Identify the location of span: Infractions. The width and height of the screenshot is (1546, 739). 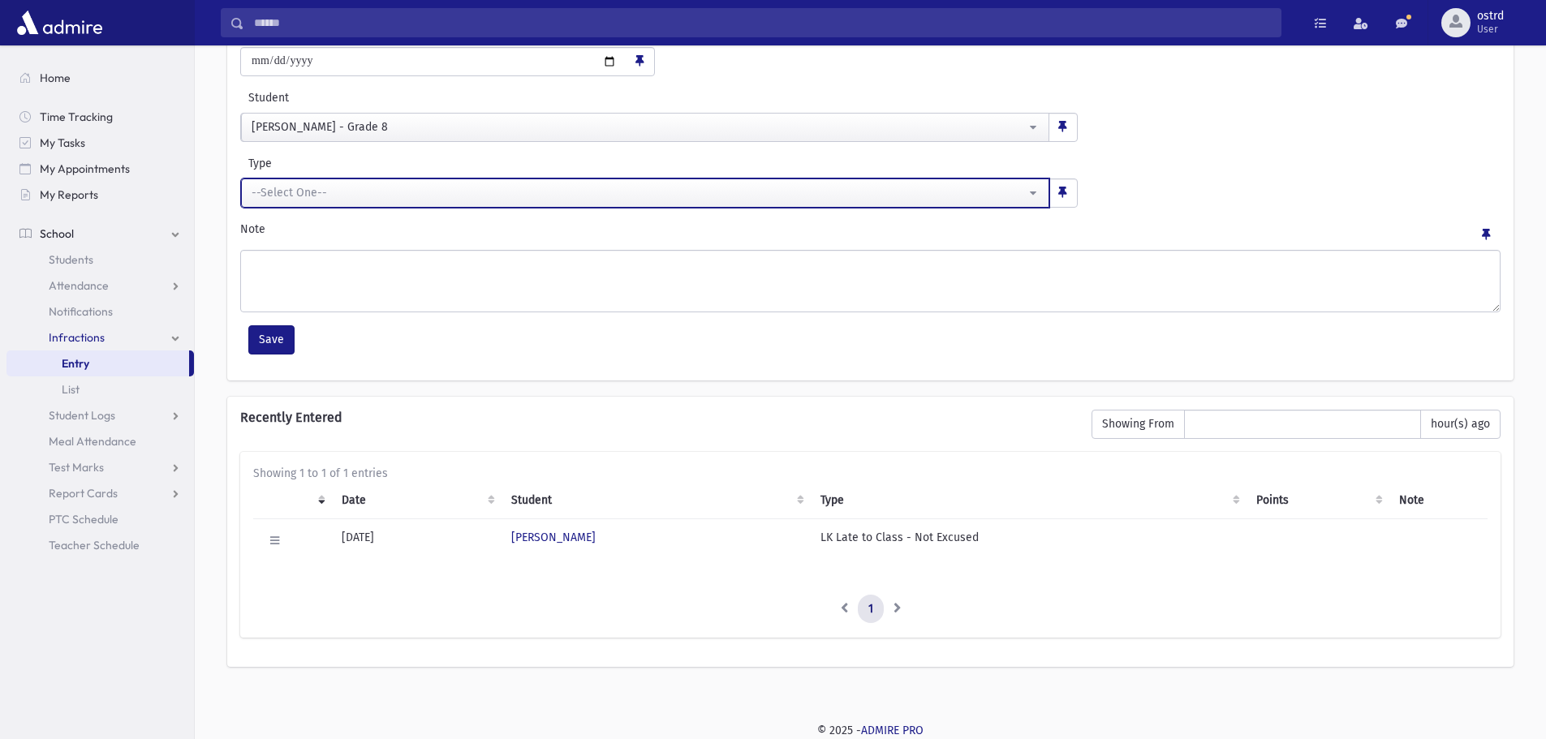
(76, 338).